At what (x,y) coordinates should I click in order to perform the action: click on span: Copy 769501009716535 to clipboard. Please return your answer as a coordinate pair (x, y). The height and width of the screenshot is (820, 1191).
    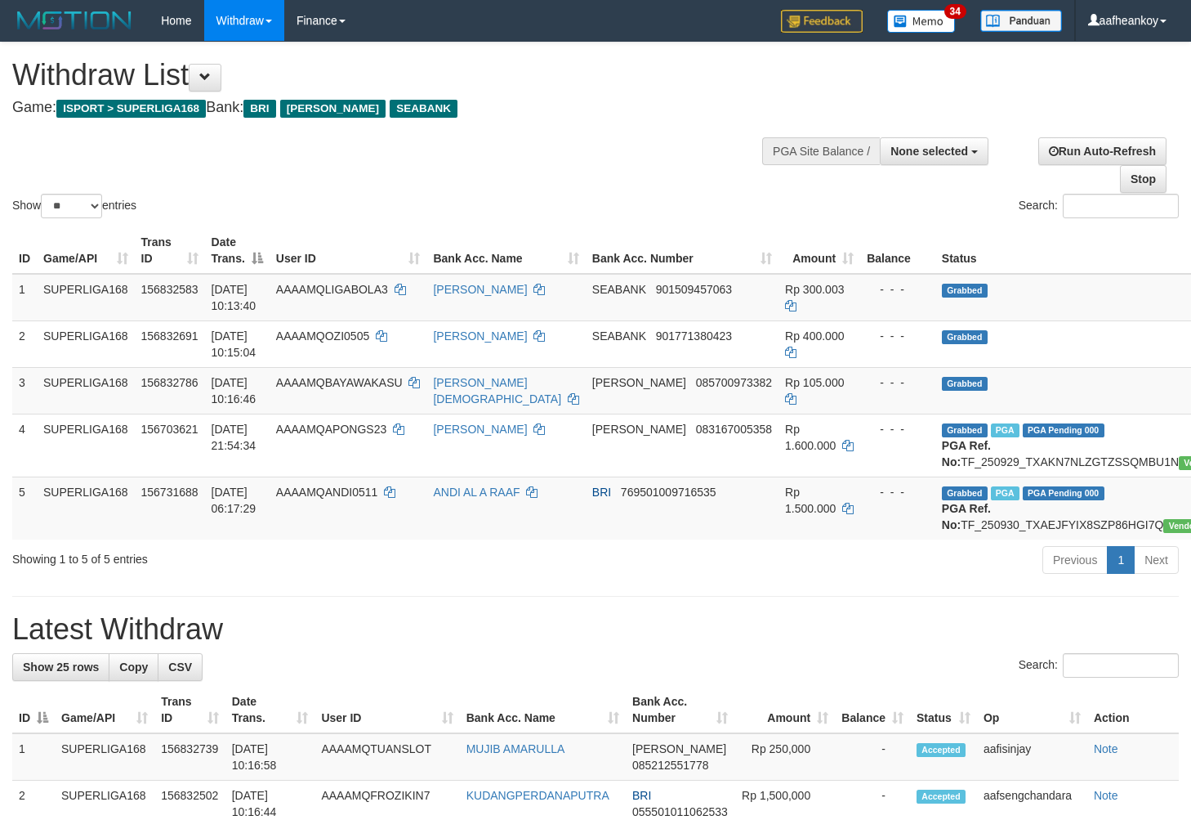
    Looking at the image, I should click on (668, 492).